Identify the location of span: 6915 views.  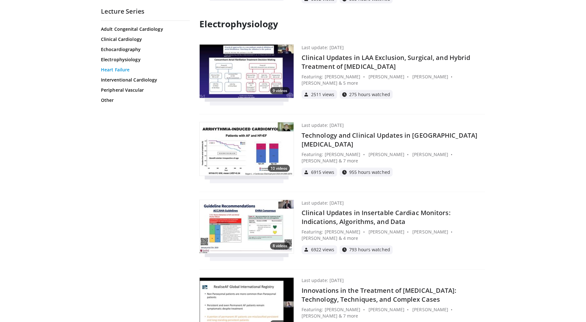
(323, 173).